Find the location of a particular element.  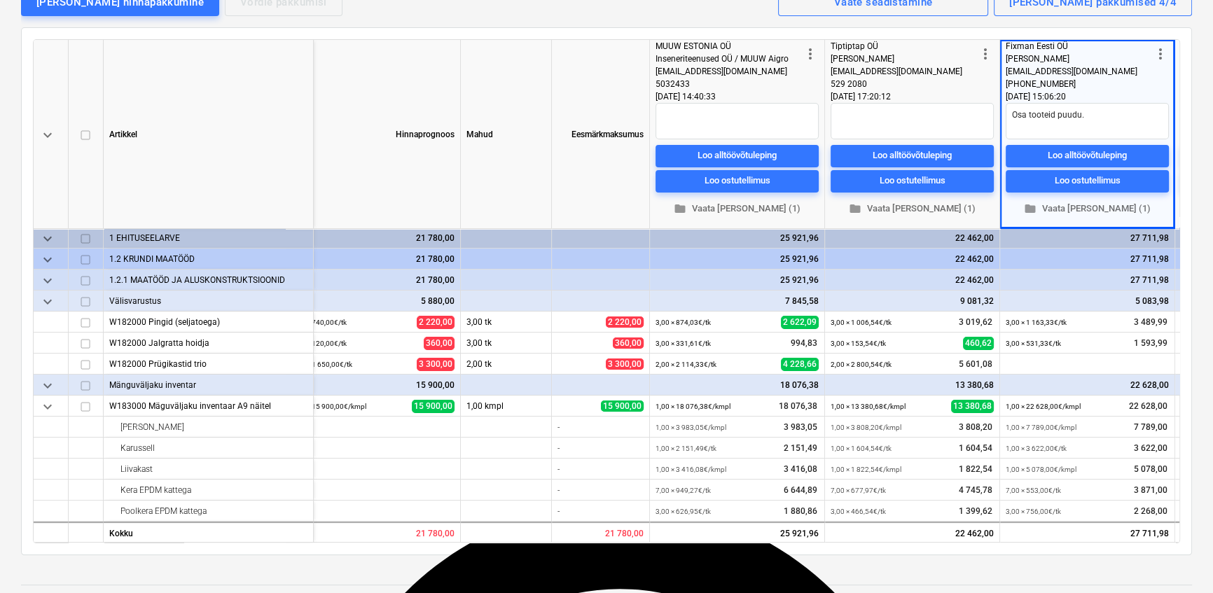

div: 5032433 is located at coordinates (728, 84).